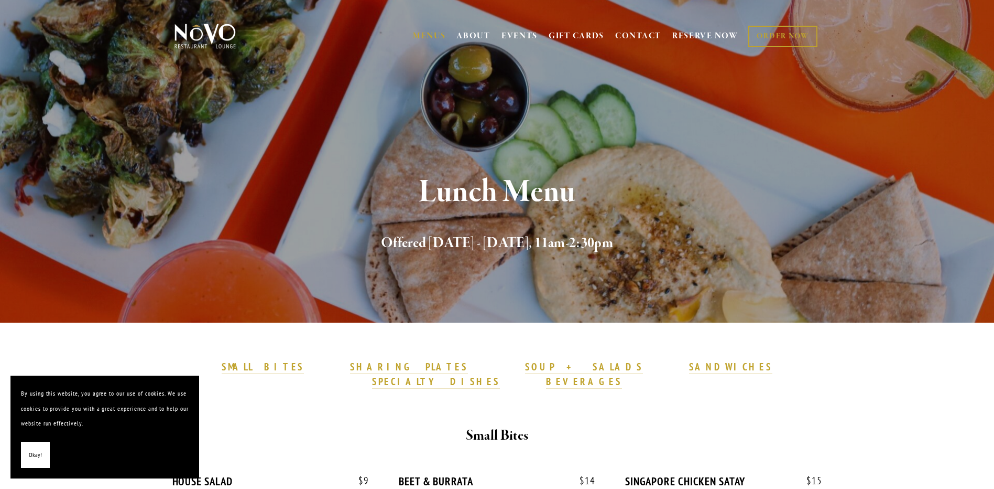  I want to click on span: Okay!, so click(35, 455).